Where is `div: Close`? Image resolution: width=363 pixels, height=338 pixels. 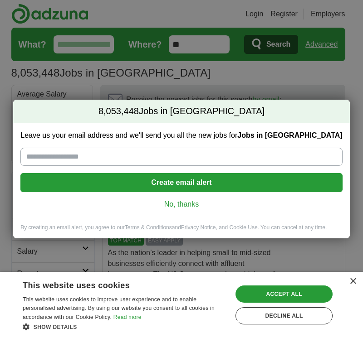
div: Close is located at coordinates (352, 282).